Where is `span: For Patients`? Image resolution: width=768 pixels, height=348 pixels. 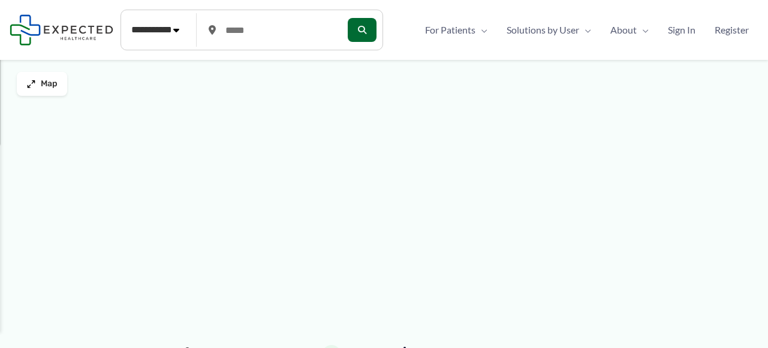 span: For Patients is located at coordinates (450, 30).